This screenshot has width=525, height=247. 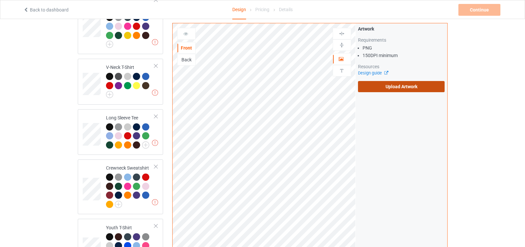 What do you see at coordinates (46, 10) in the screenshot?
I see `a: Back to dashboard` at bounding box center [46, 10].